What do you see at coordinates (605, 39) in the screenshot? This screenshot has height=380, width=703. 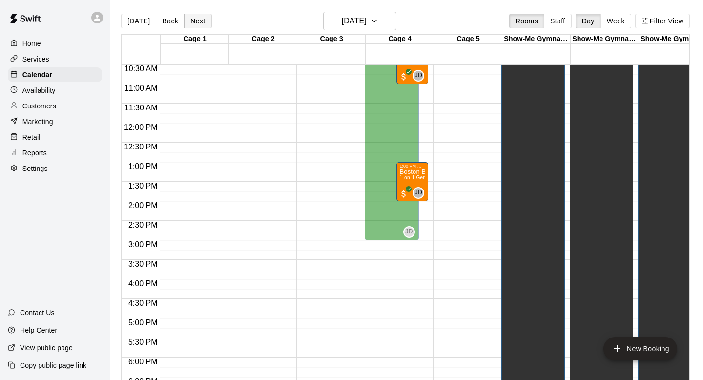 I see `div: Show-Me Gymnastics Cage 2` at bounding box center [605, 39].